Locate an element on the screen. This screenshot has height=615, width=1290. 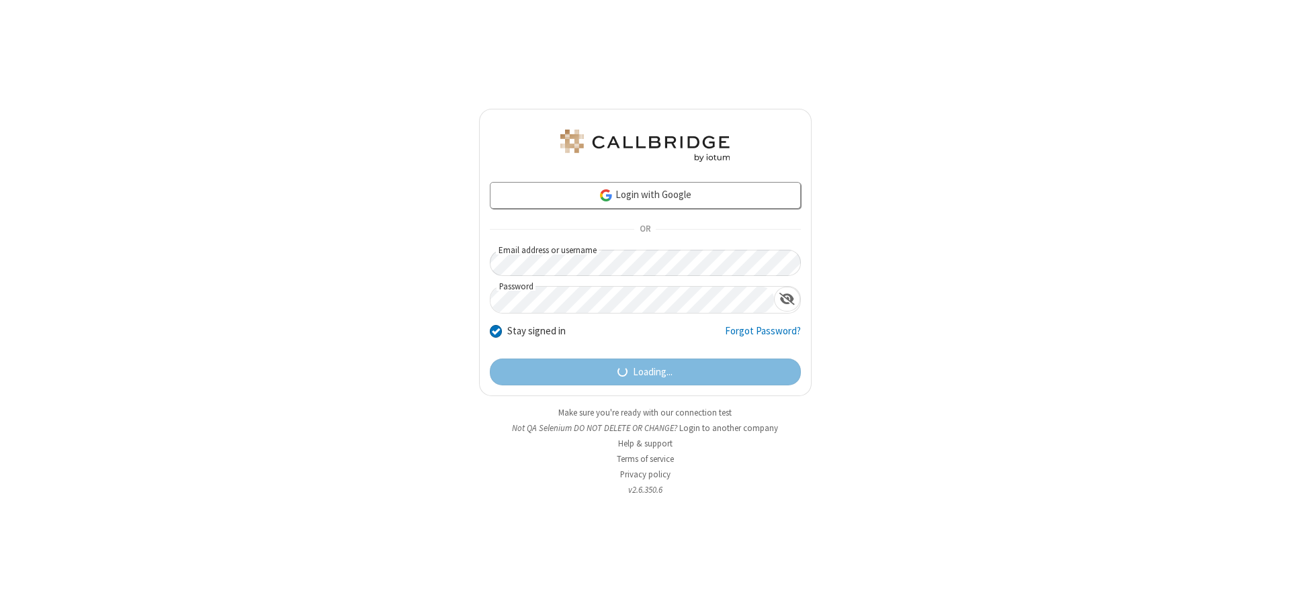
span: OR is located at coordinates (645, 230).